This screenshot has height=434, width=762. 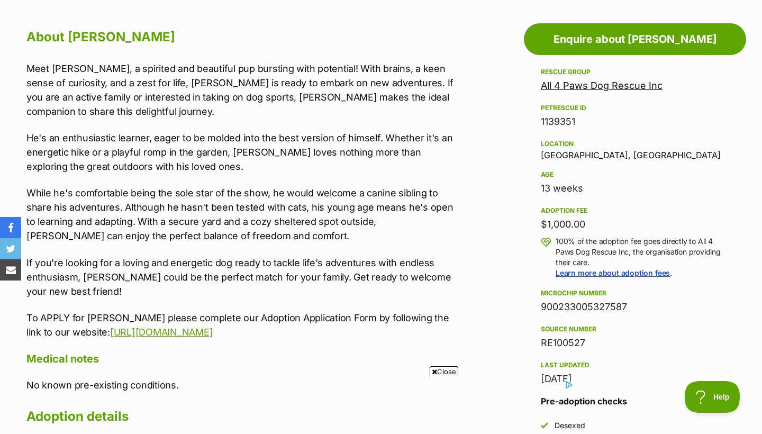 I want to click on h4: Medical notes, so click(x=240, y=359).